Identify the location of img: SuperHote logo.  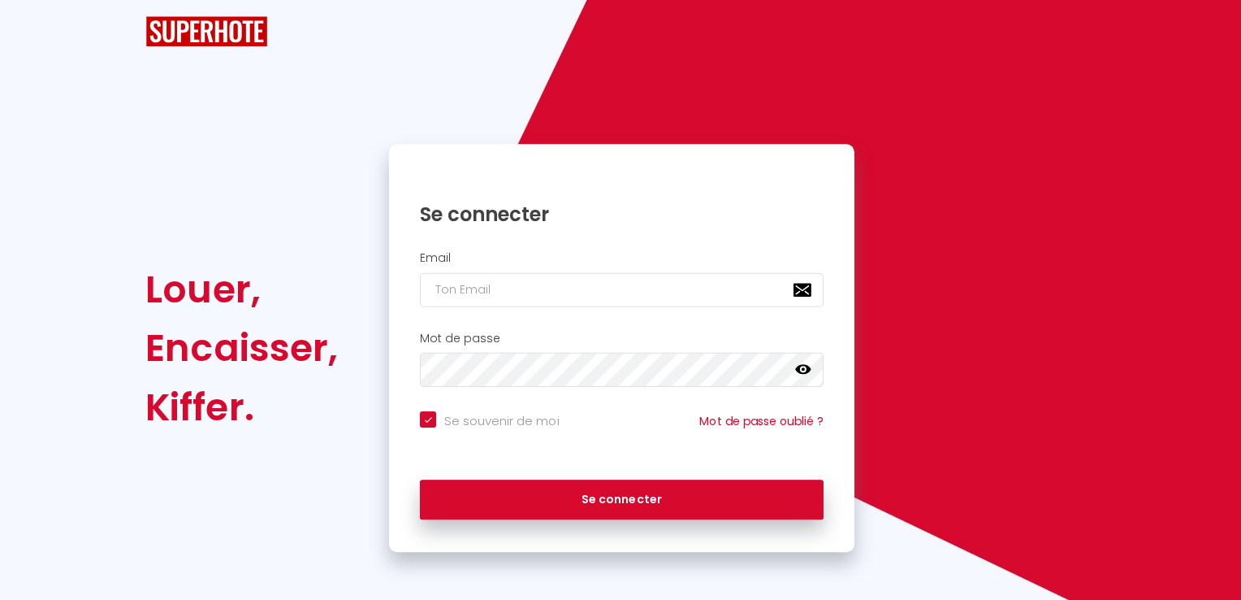
(206, 31).